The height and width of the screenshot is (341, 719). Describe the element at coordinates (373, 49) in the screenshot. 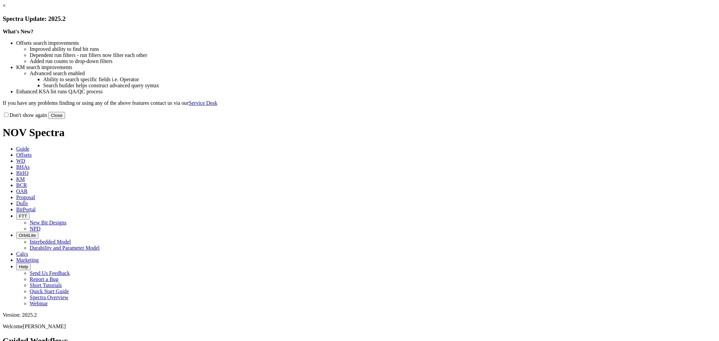

I see `li: Improved ability to find bit runs` at that location.